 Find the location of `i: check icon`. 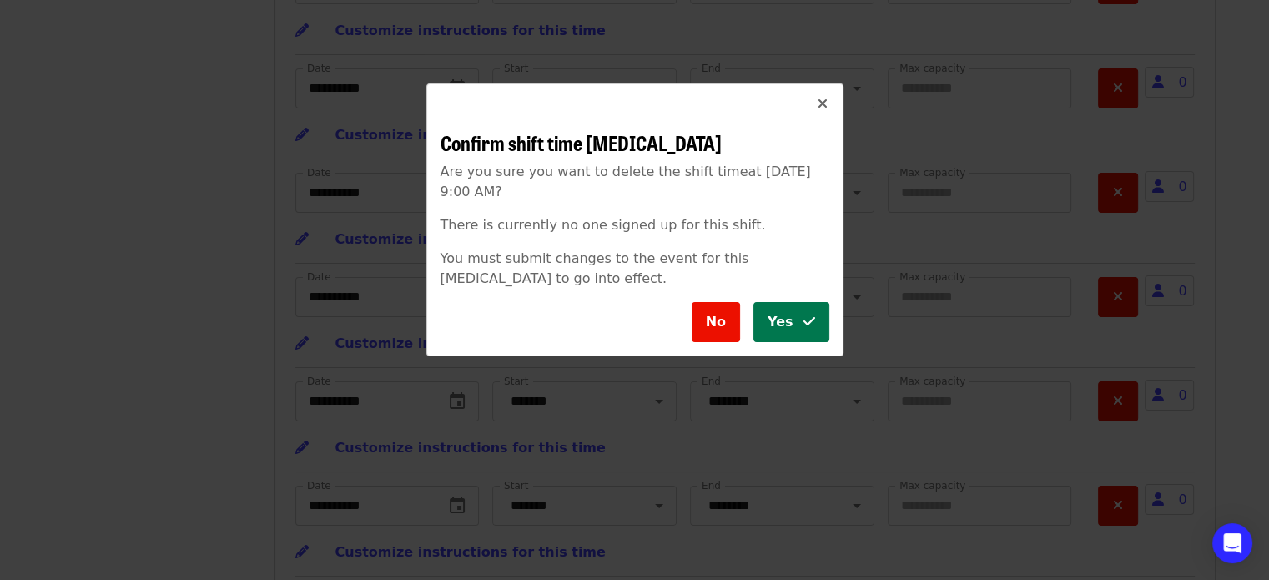

i: check icon is located at coordinates (809, 321).